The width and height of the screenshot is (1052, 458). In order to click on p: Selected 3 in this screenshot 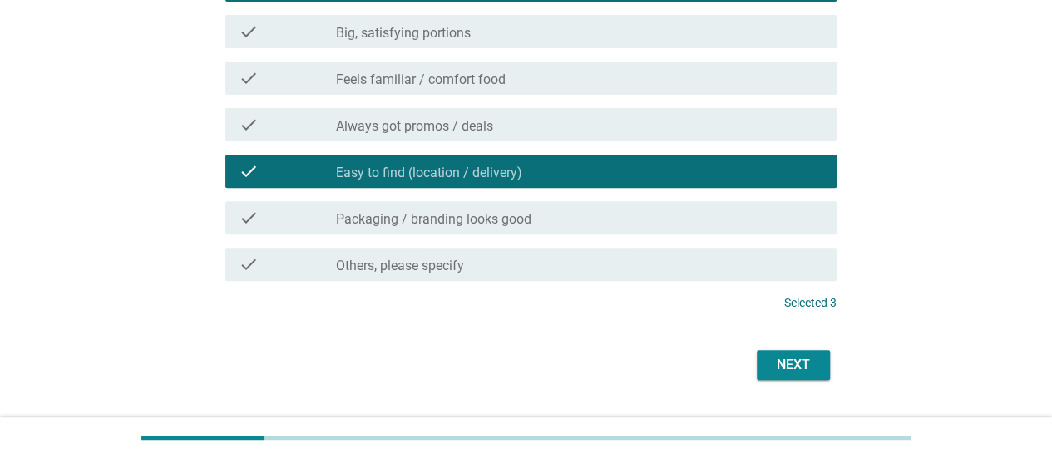, I will do `click(810, 303)`.